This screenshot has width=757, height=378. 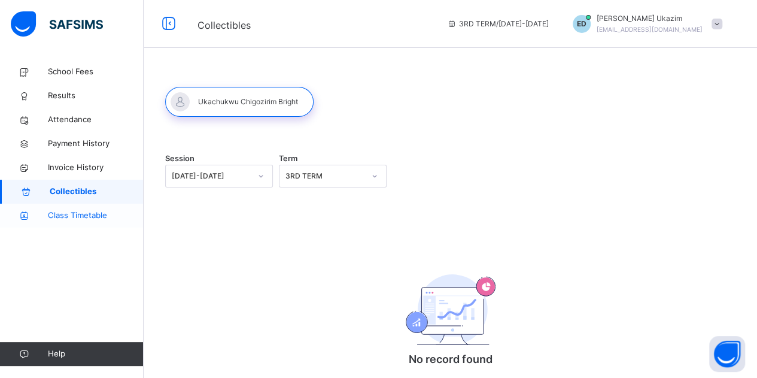 What do you see at coordinates (96, 120) in the screenshot?
I see `span: Attendance` at bounding box center [96, 120].